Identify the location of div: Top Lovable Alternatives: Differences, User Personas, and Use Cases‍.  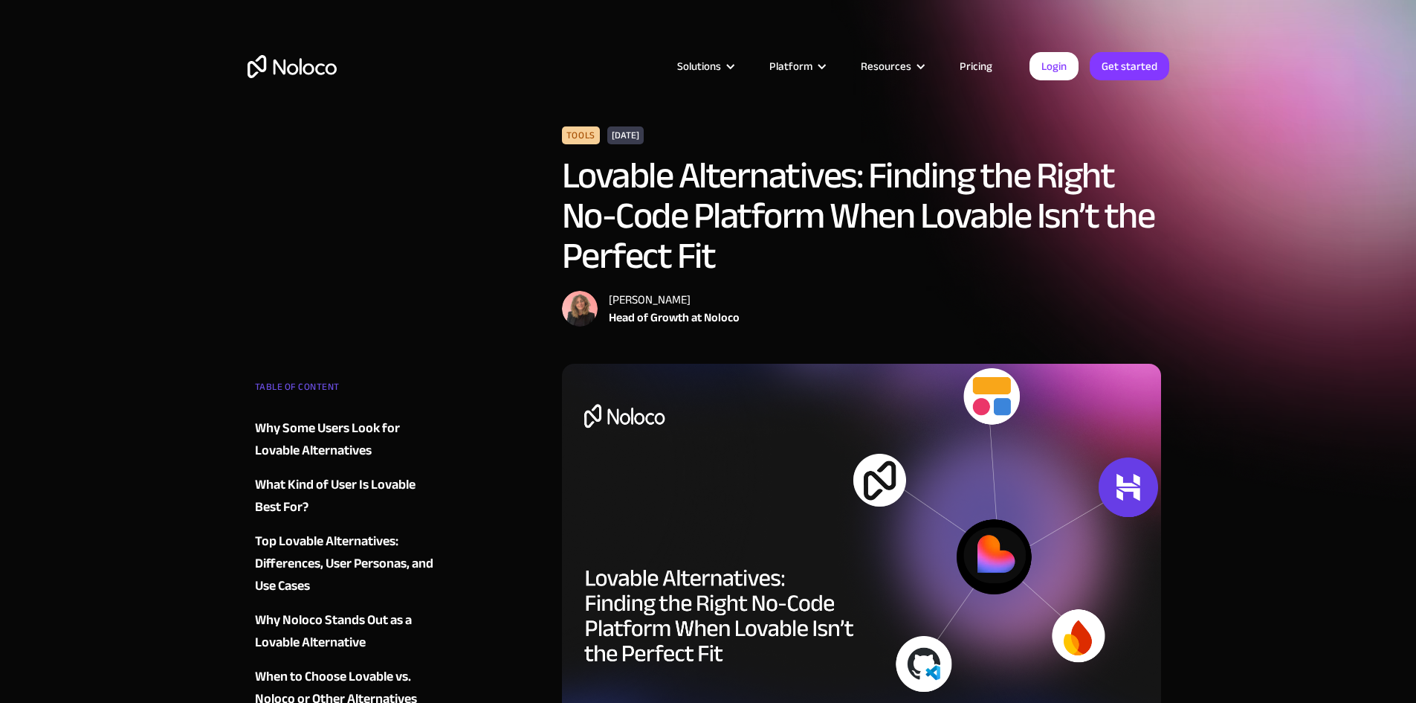
(345, 564).